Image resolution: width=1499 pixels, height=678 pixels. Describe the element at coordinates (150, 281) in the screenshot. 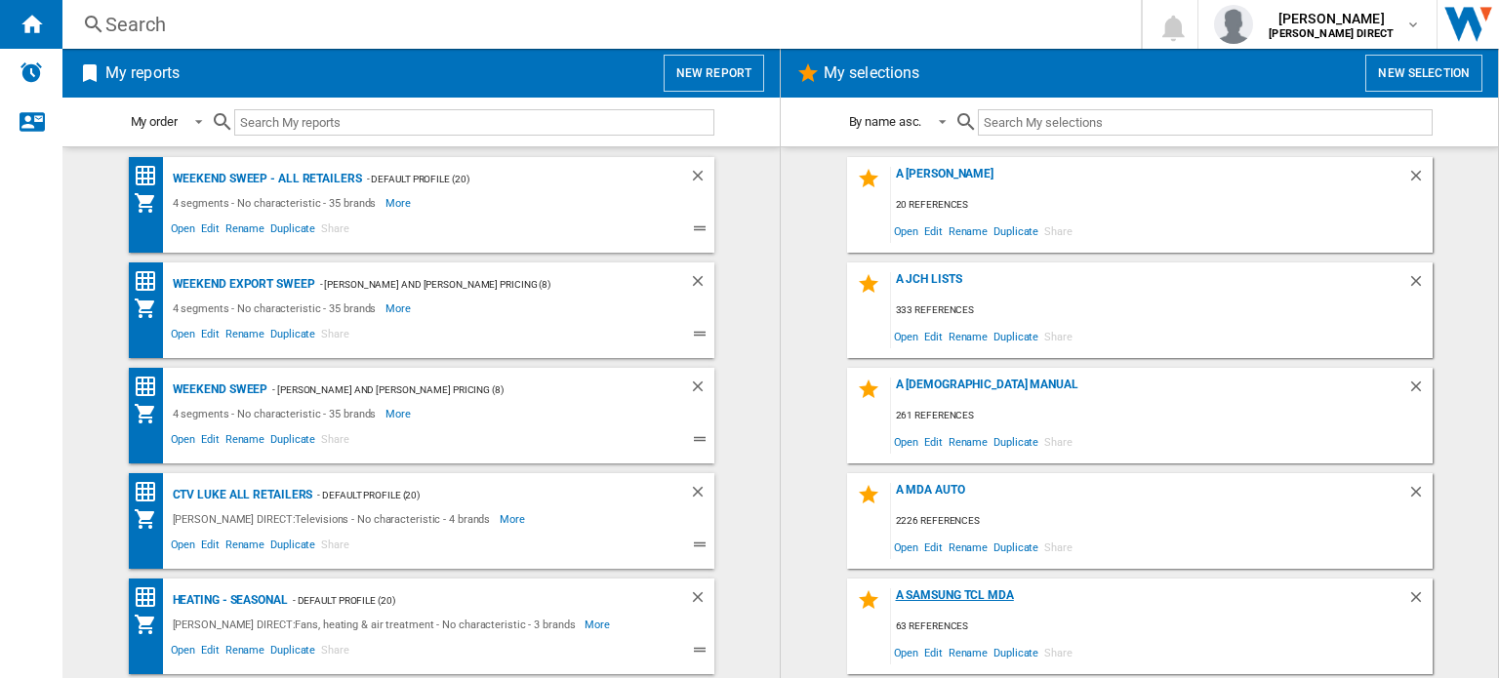

I see `div: Price Matrix` at that location.